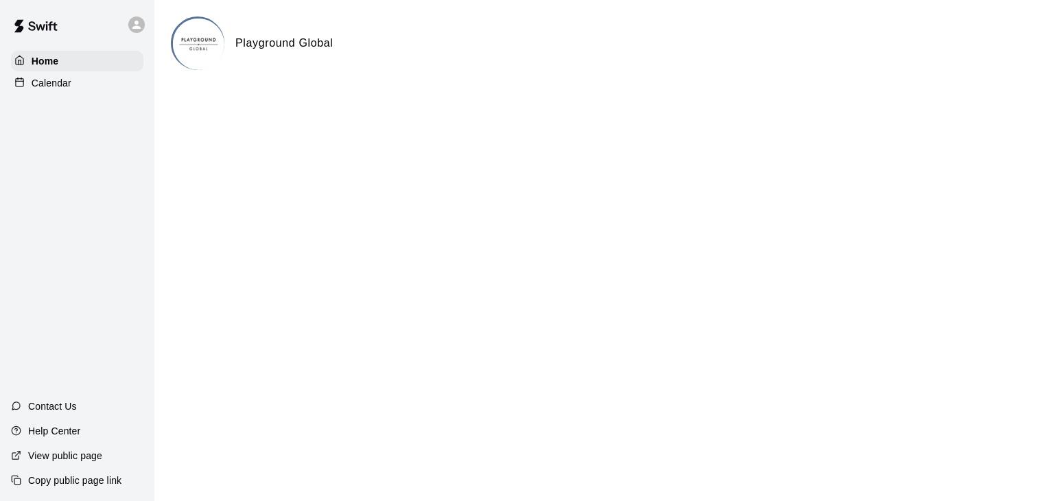  Describe the element at coordinates (51, 83) in the screenshot. I see `p: Calendar` at that location.